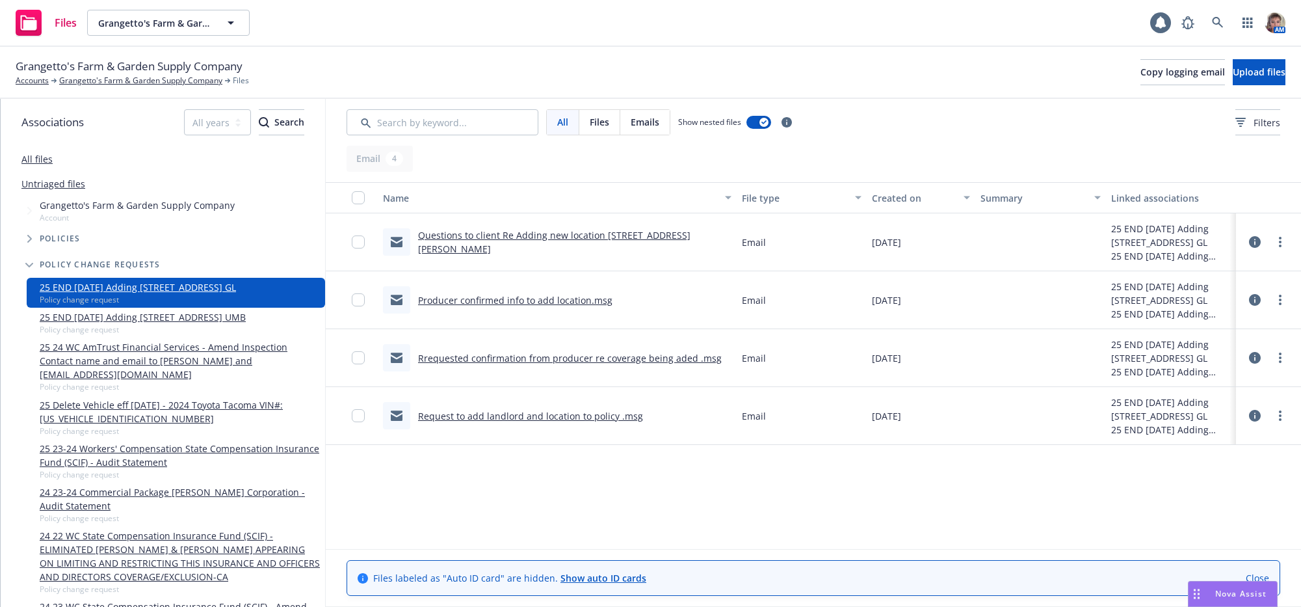  I want to click on a: Rrequested confirmation from producer re coverage being aded .msg, so click(570, 358).